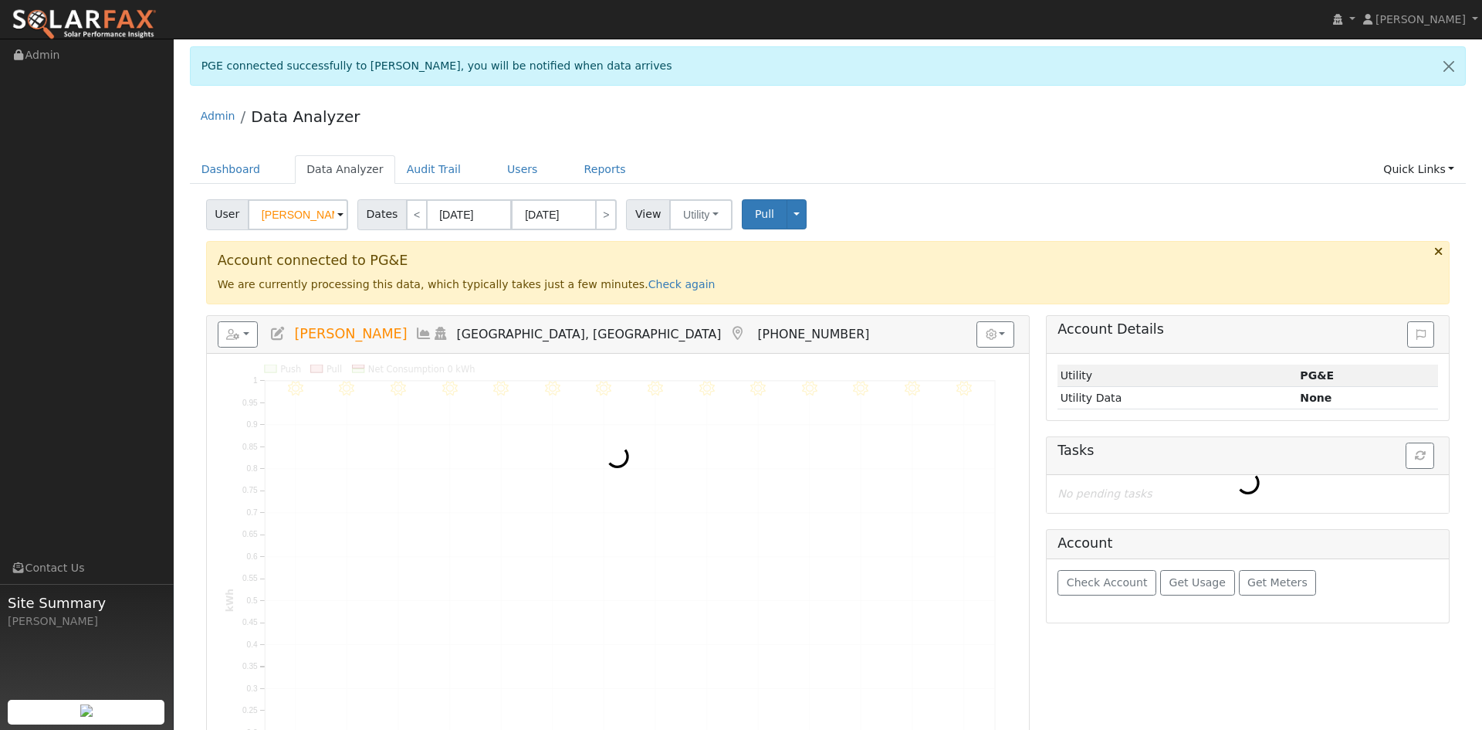 This screenshot has width=1482, height=730. I want to click on span: View, so click(648, 215).